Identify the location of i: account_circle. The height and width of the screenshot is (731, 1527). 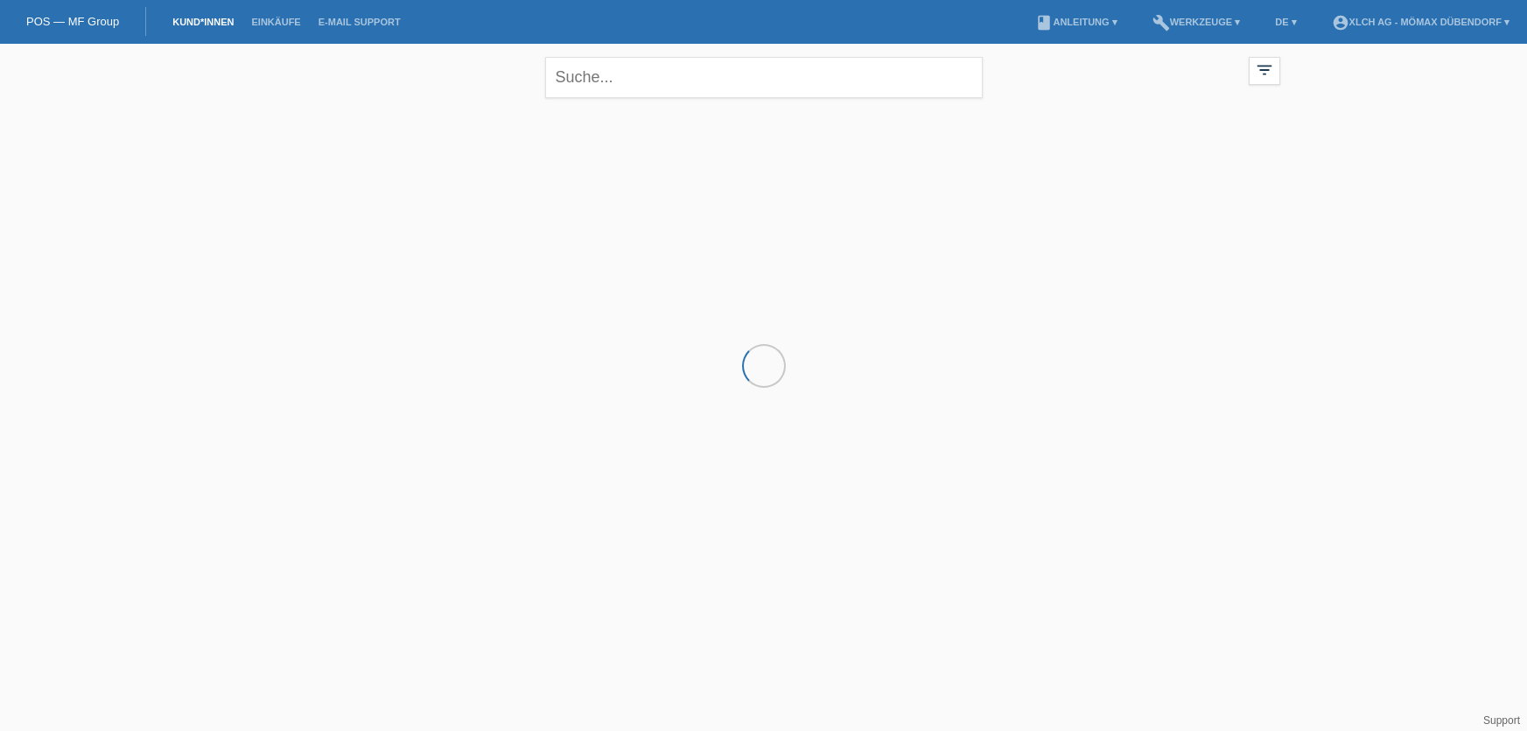
(1341, 23).